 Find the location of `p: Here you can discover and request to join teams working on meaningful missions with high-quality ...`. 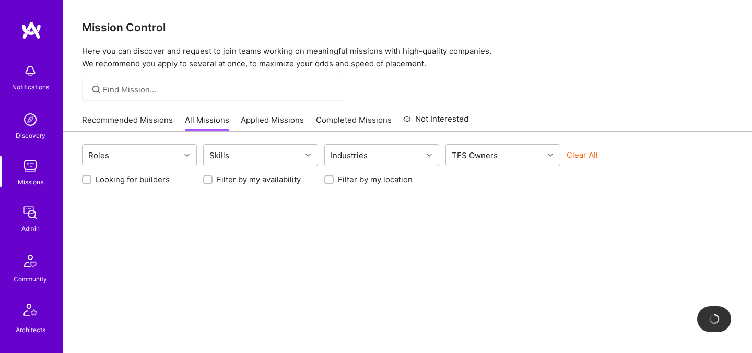

p: Here you can discover and request to join teams working on meaningful missions with high-quality ... is located at coordinates (407, 57).